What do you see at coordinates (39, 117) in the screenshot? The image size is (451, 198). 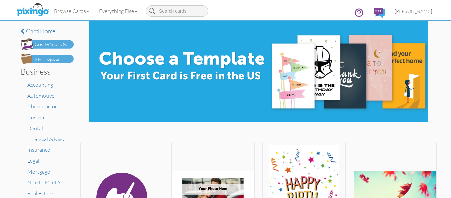 I see `a: Customer` at bounding box center [39, 117].